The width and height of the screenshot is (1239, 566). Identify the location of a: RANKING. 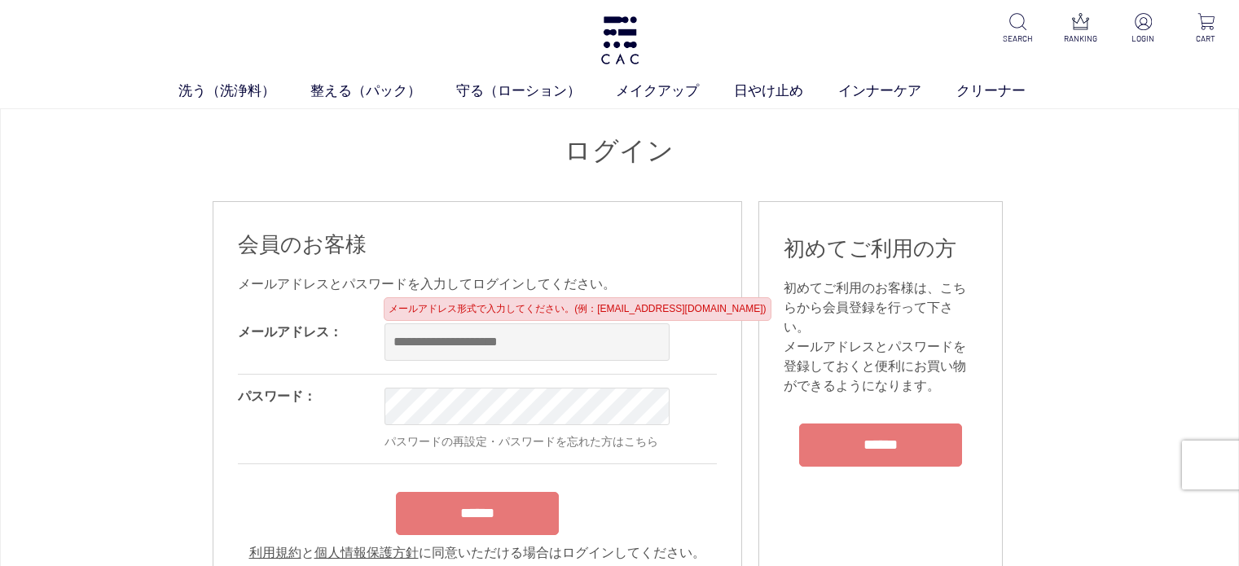
(1080, 29).